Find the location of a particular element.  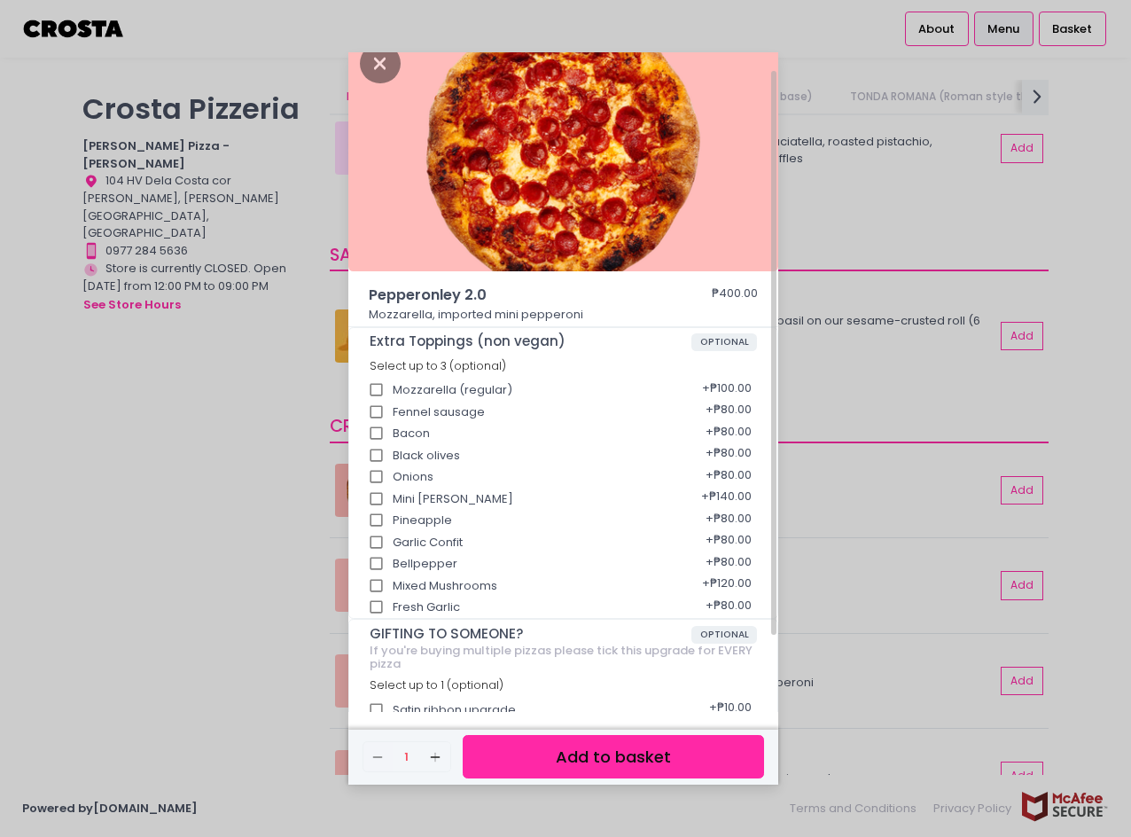

div: If you're buying multiple pizzas please tick this upgrade for EVERY pizza is located at coordinates (564, 657).